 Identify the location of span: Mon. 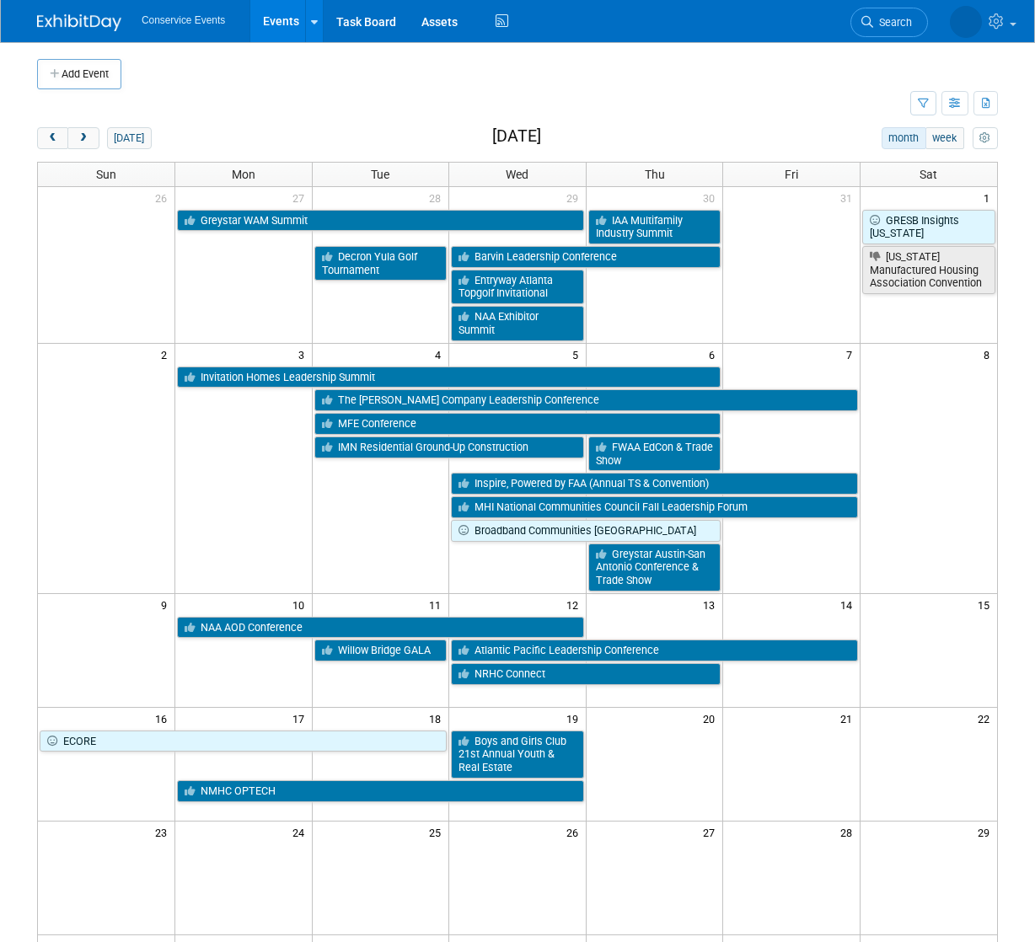
(244, 174).